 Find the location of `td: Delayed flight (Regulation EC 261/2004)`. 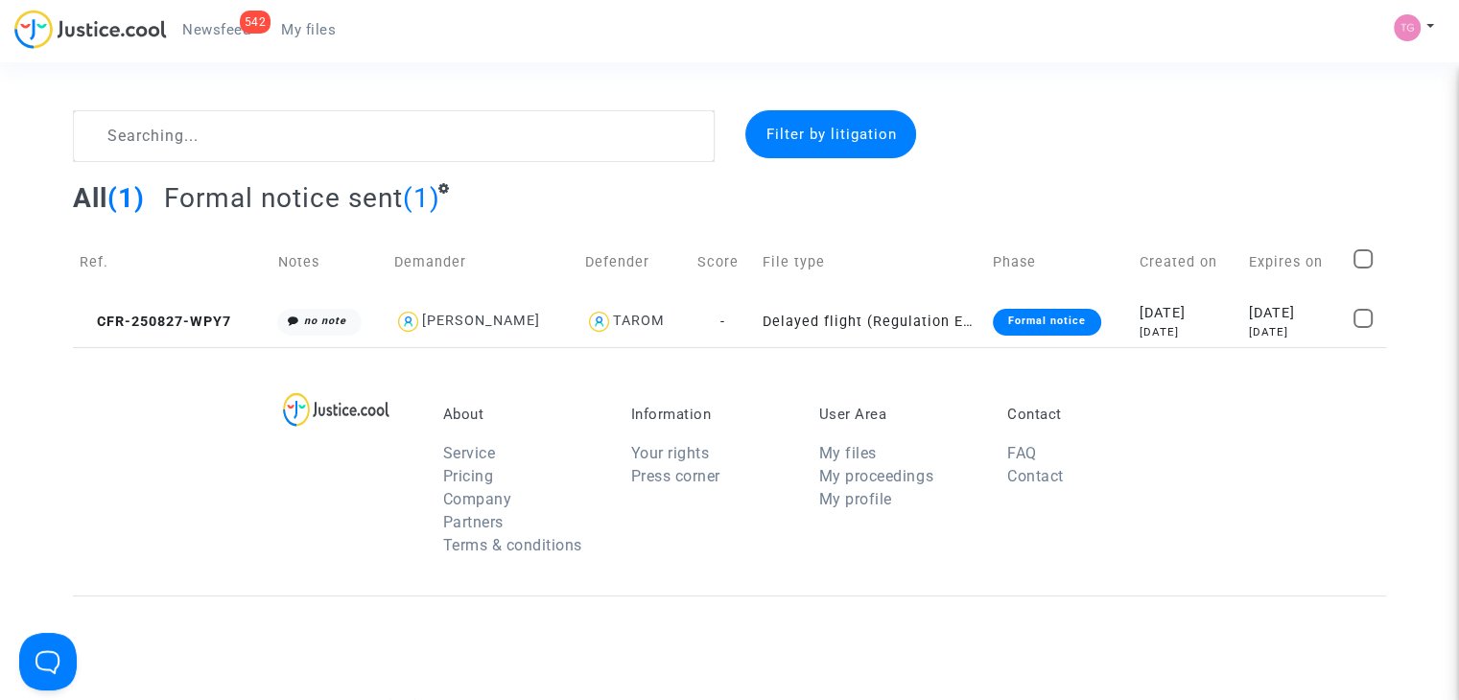

td: Delayed flight (Regulation EC 261/2004) is located at coordinates (871, 321).